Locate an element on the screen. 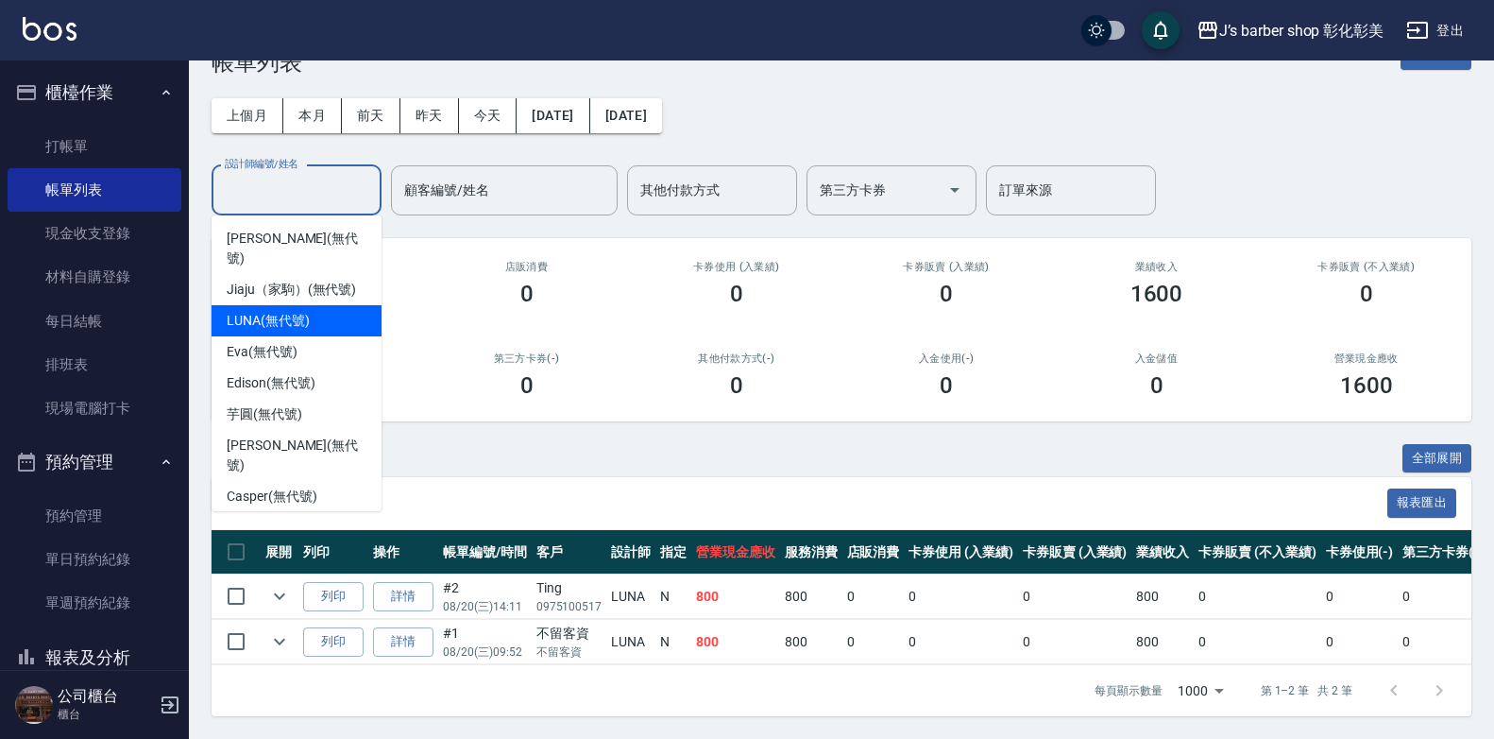 The image size is (1494, 739). p: 櫃台 is located at coordinates (106, 714).